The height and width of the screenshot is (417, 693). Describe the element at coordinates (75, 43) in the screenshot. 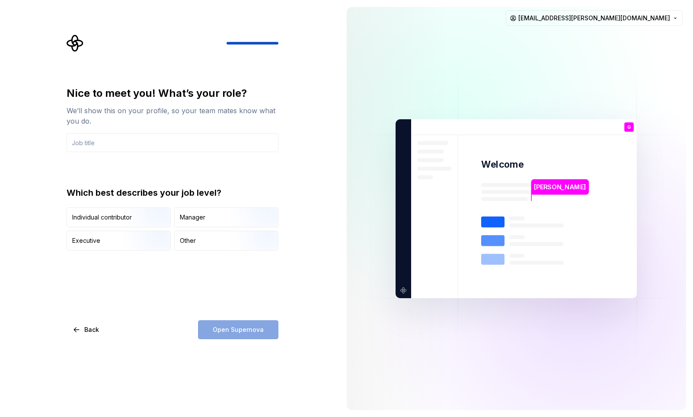

I see `svg: Supernova Logo` at that location.